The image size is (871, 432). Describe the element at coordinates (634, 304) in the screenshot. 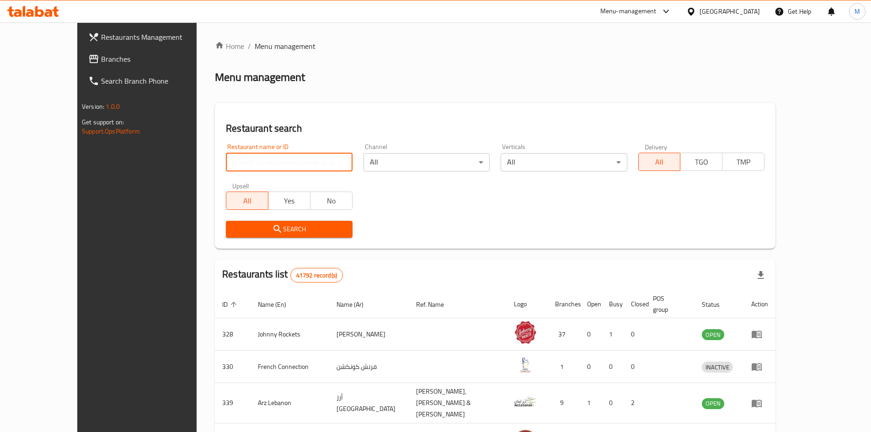

I see `th: Closed` at that location.